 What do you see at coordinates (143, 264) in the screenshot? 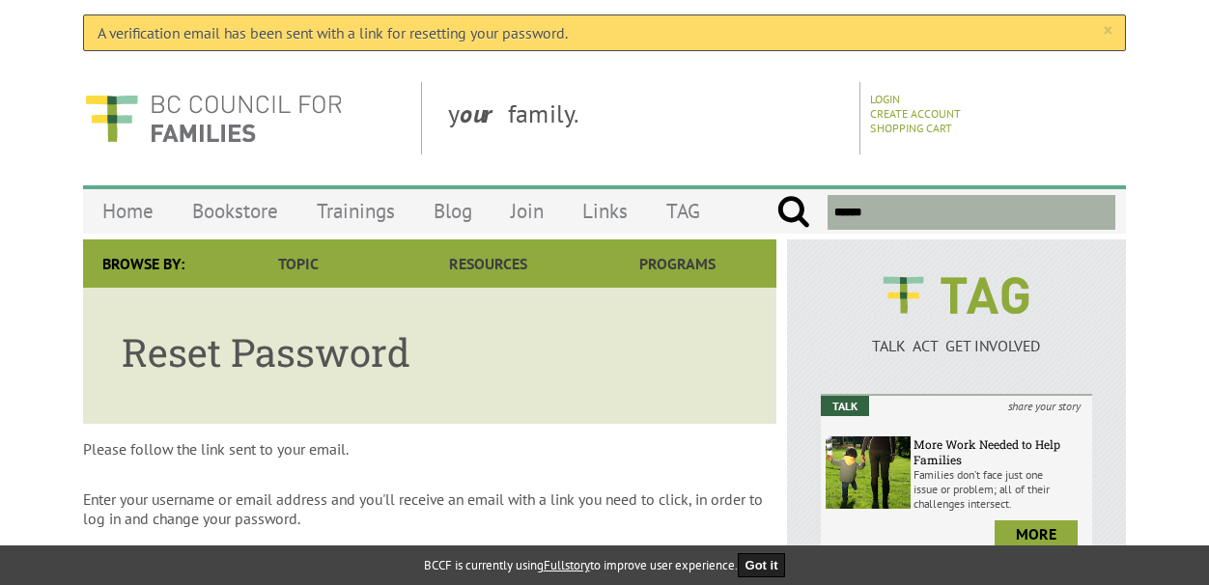
I see `div: Browse By:` at bounding box center [143, 264].